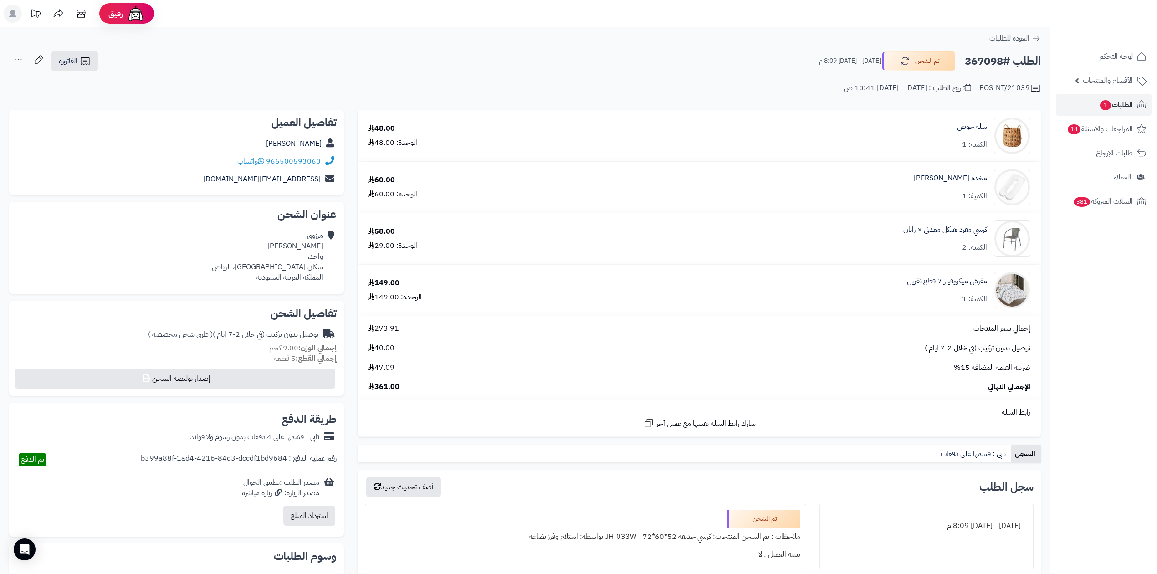 The width and height of the screenshot is (1157, 574). What do you see at coordinates (175, 379) in the screenshot?
I see `button: إصدار بوليصة الشحن` at bounding box center [175, 379].